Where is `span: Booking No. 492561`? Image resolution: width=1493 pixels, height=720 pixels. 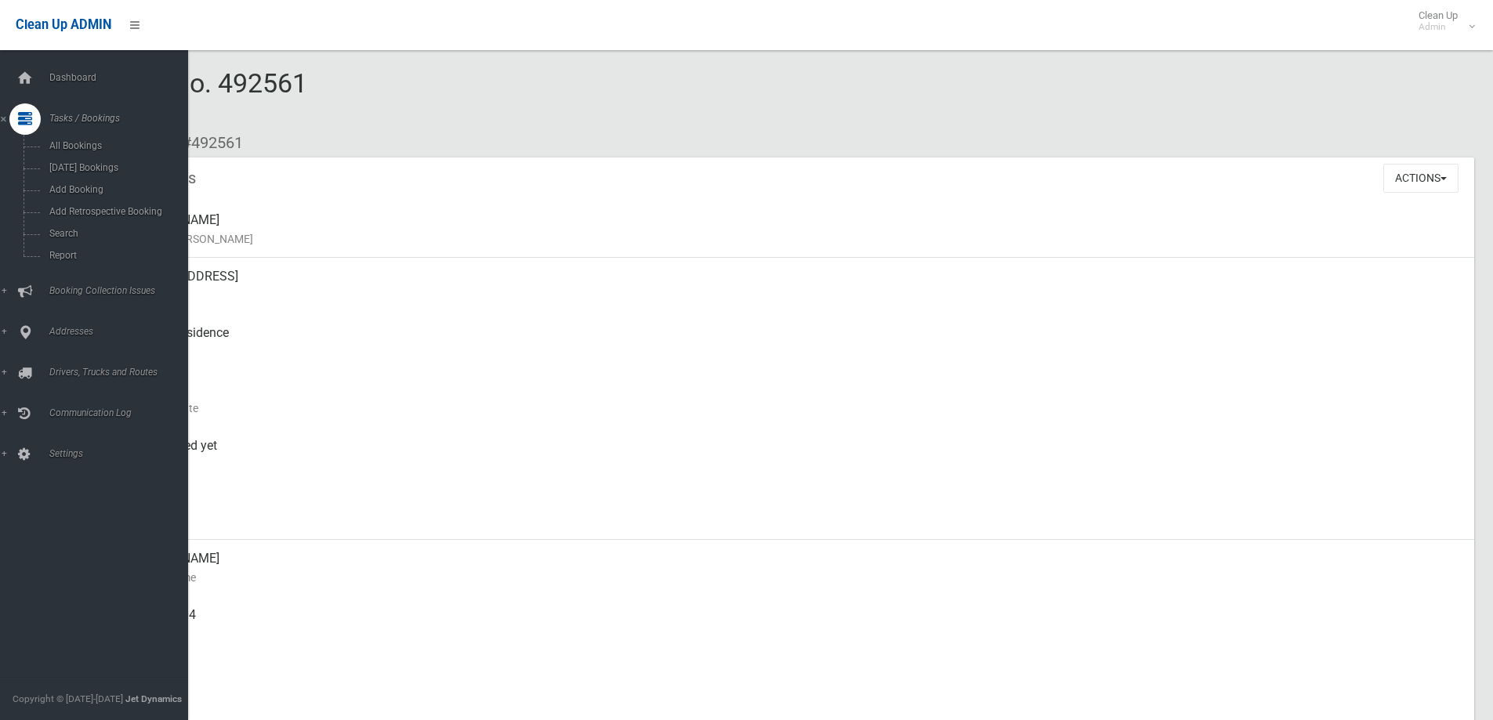
span: Booking No. 492561 is located at coordinates (188, 98).